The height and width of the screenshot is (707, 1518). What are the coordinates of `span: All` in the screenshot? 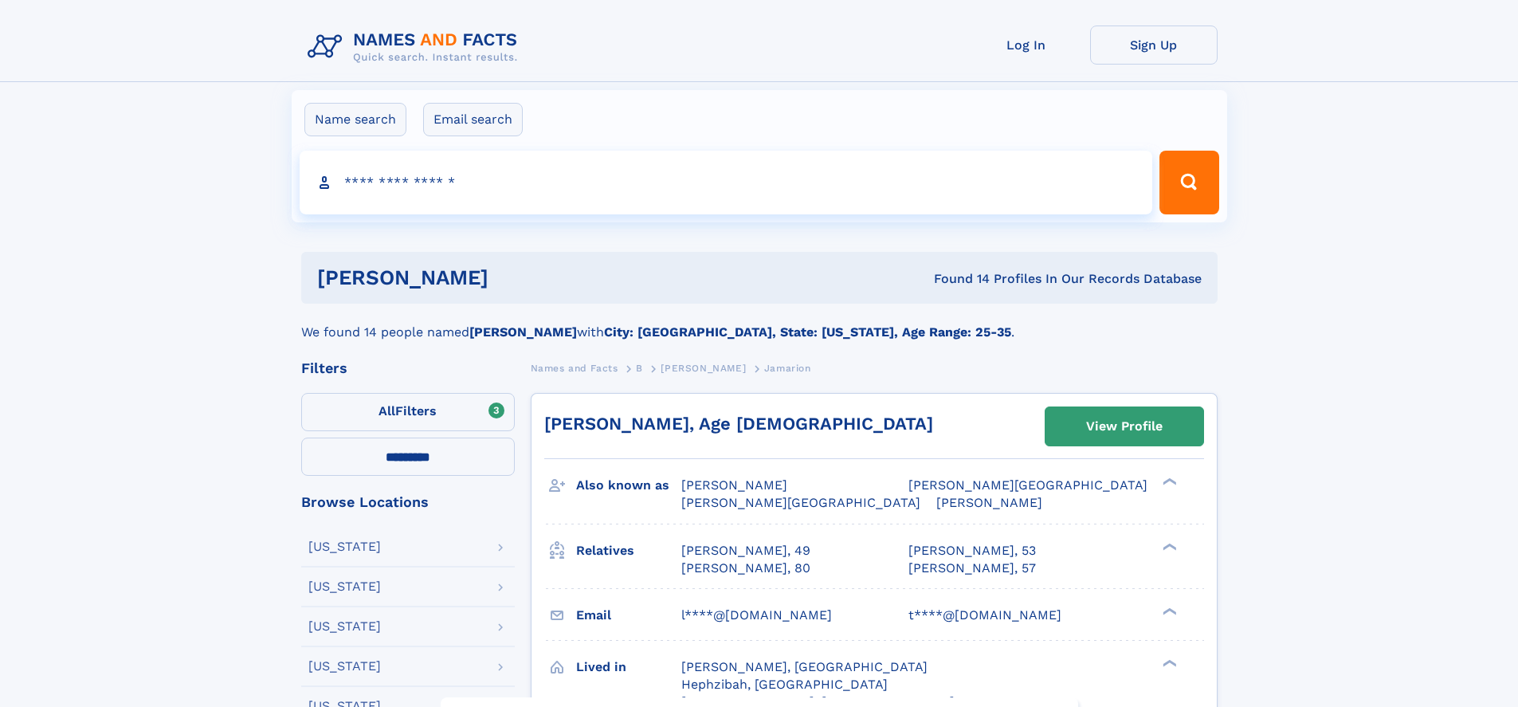 It's located at (387, 410).